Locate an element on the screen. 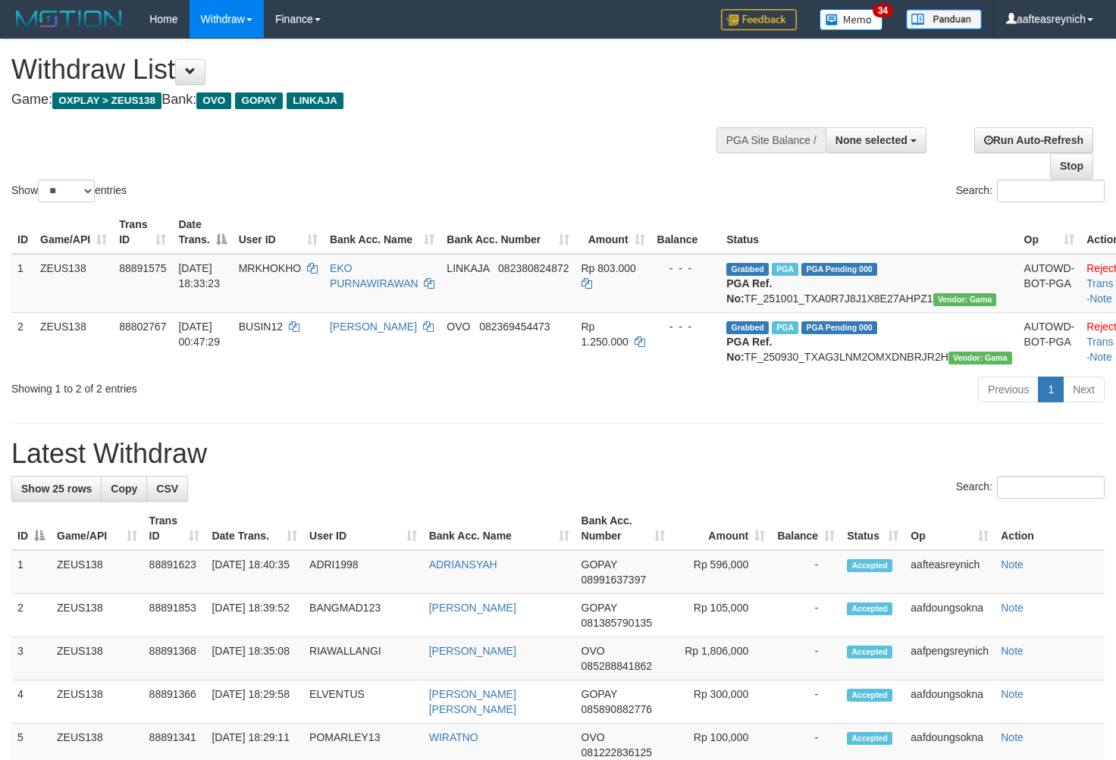 The width and height of the screenshot is (1116, 760). td: 88891623 is located at coordinates (174, 572).